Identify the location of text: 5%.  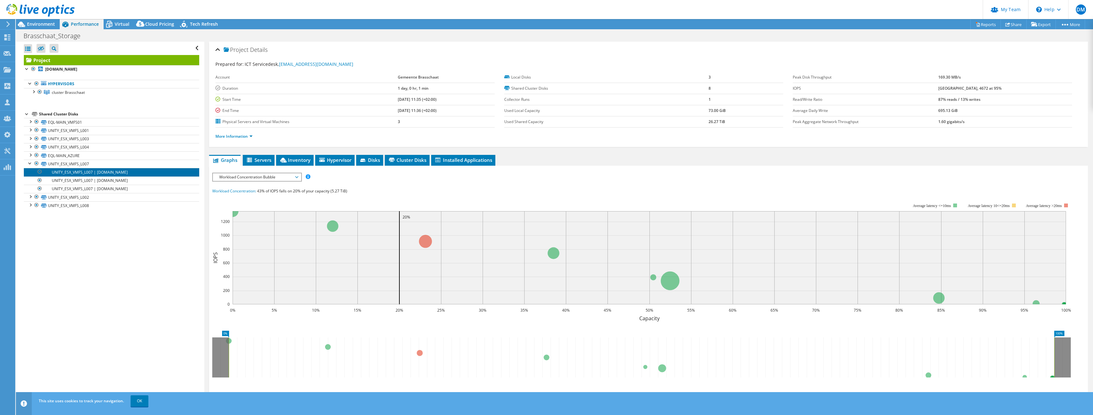
(274, 310).